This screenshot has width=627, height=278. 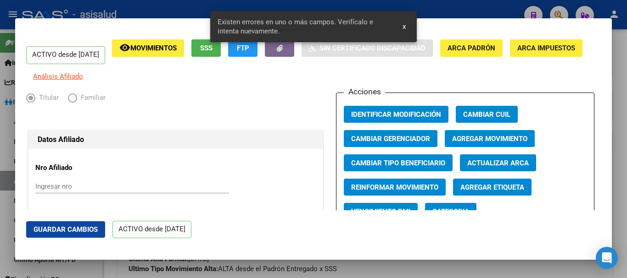 I want to click on button: Categoria, so click(x=450, y=211).